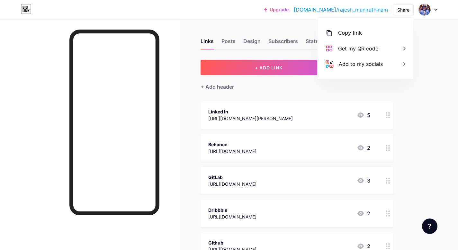  What do you see at coordinates (252, 43) in the screenshot?
I see `div: Design` at bounding box center [252, 43].